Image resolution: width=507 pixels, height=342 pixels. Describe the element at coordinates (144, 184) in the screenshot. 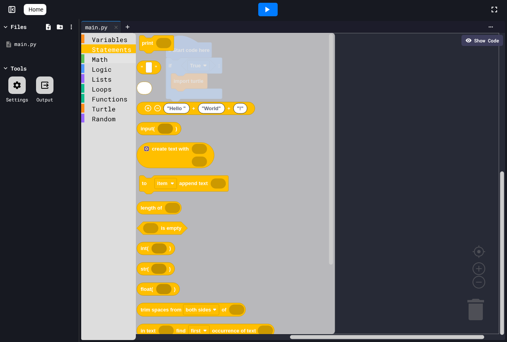

I see `text: to` at that location.